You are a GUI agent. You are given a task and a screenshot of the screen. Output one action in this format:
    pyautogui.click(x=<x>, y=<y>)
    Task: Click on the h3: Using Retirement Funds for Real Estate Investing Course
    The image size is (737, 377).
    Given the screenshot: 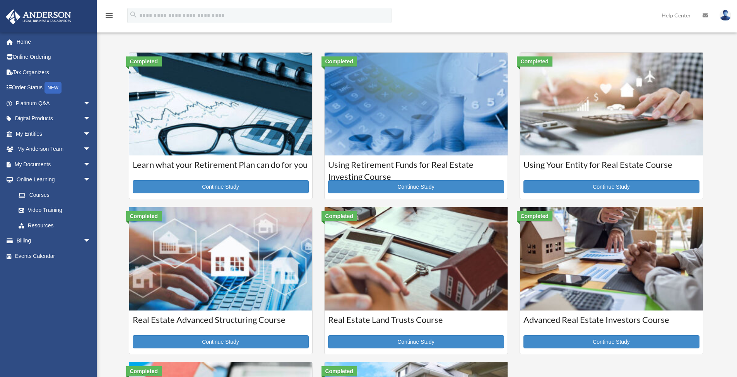 What is the action you would take?
    pyautogui.click(x=416, y=169)
    